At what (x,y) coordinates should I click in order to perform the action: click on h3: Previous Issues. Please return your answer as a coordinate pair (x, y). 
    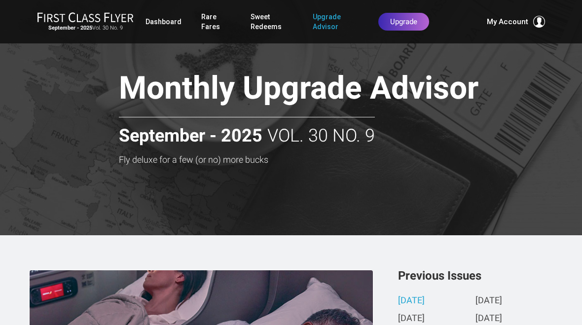
    Looking at the image, I should click on (475, 276).